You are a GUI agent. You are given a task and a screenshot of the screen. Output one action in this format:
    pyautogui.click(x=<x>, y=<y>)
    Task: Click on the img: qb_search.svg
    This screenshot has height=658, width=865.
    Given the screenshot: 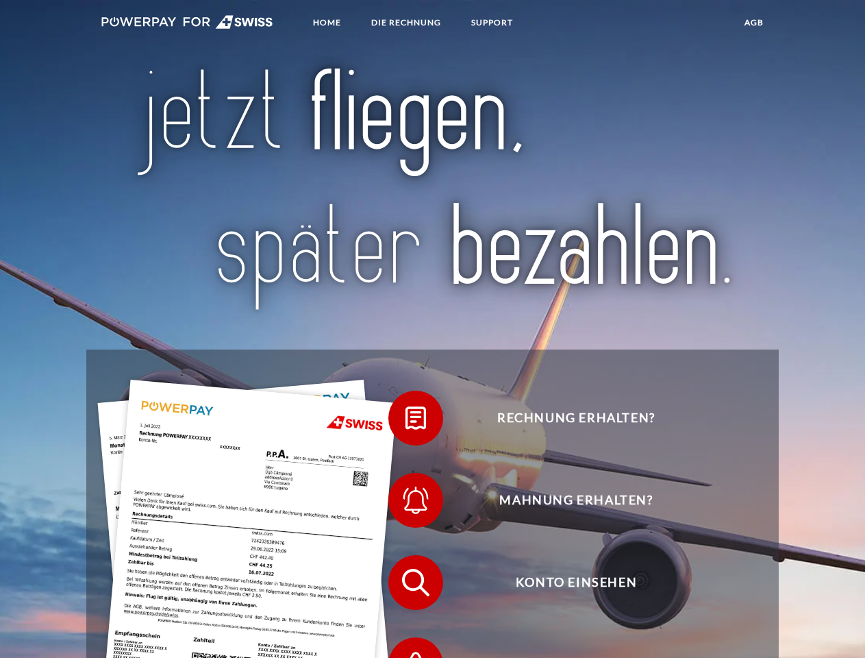 What is the action you would take?
    pyautogui.click(x=416, y=582)
    